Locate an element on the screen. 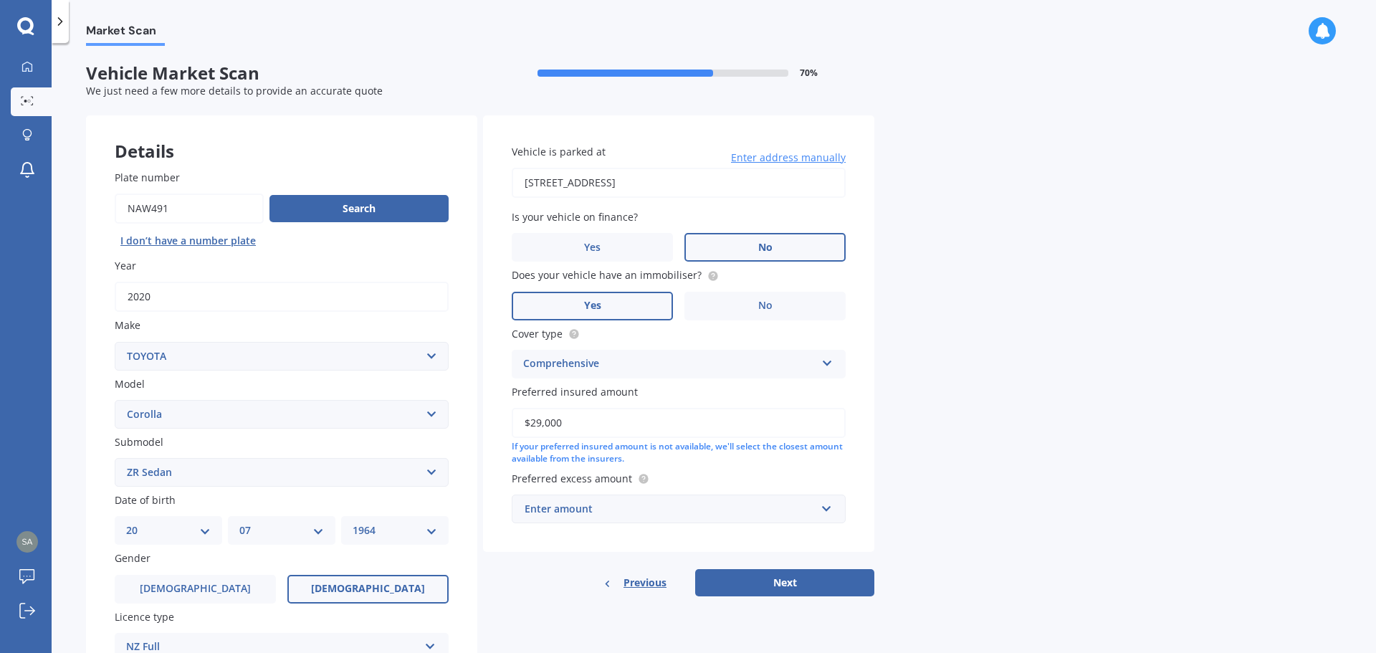 The width and height of the screenshot is (1376, 653). span: Vehicle is parked at is located at coordinates (558, 151).